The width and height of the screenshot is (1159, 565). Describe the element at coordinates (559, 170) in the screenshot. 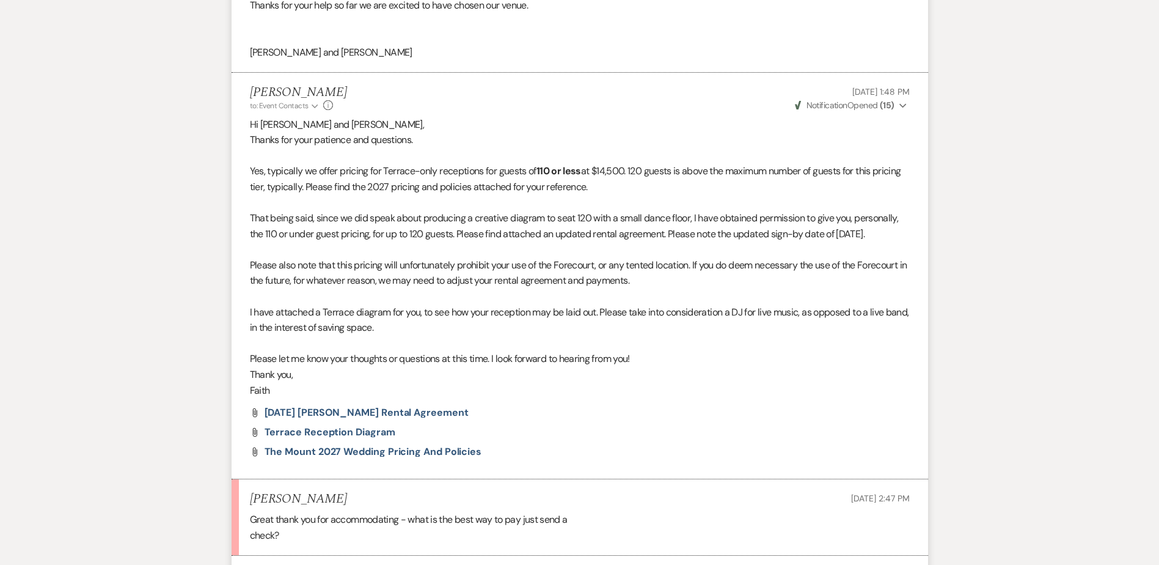

I see `strong: 110 or less` at that location.